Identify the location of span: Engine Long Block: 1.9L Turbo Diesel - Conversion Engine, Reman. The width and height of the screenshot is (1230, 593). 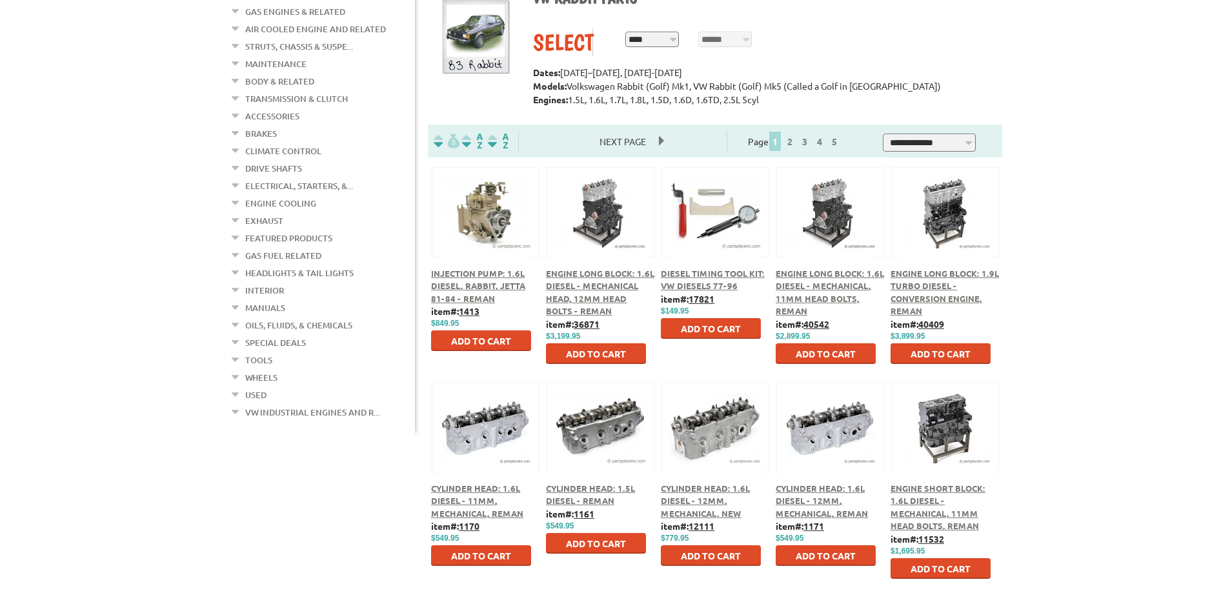
(945, 292).